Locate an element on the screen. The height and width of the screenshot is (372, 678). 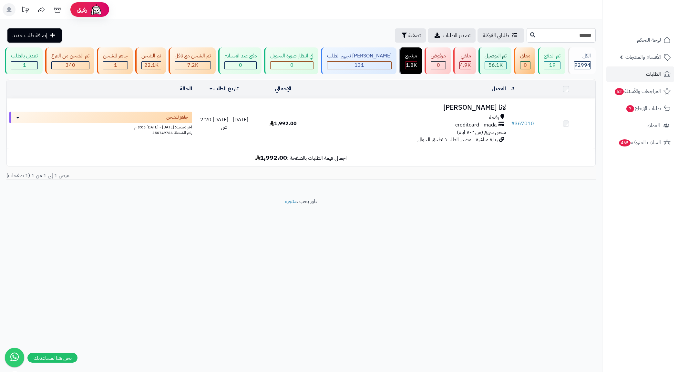
span: طلباتي المُوكلة is located at coordinates (496, 36).